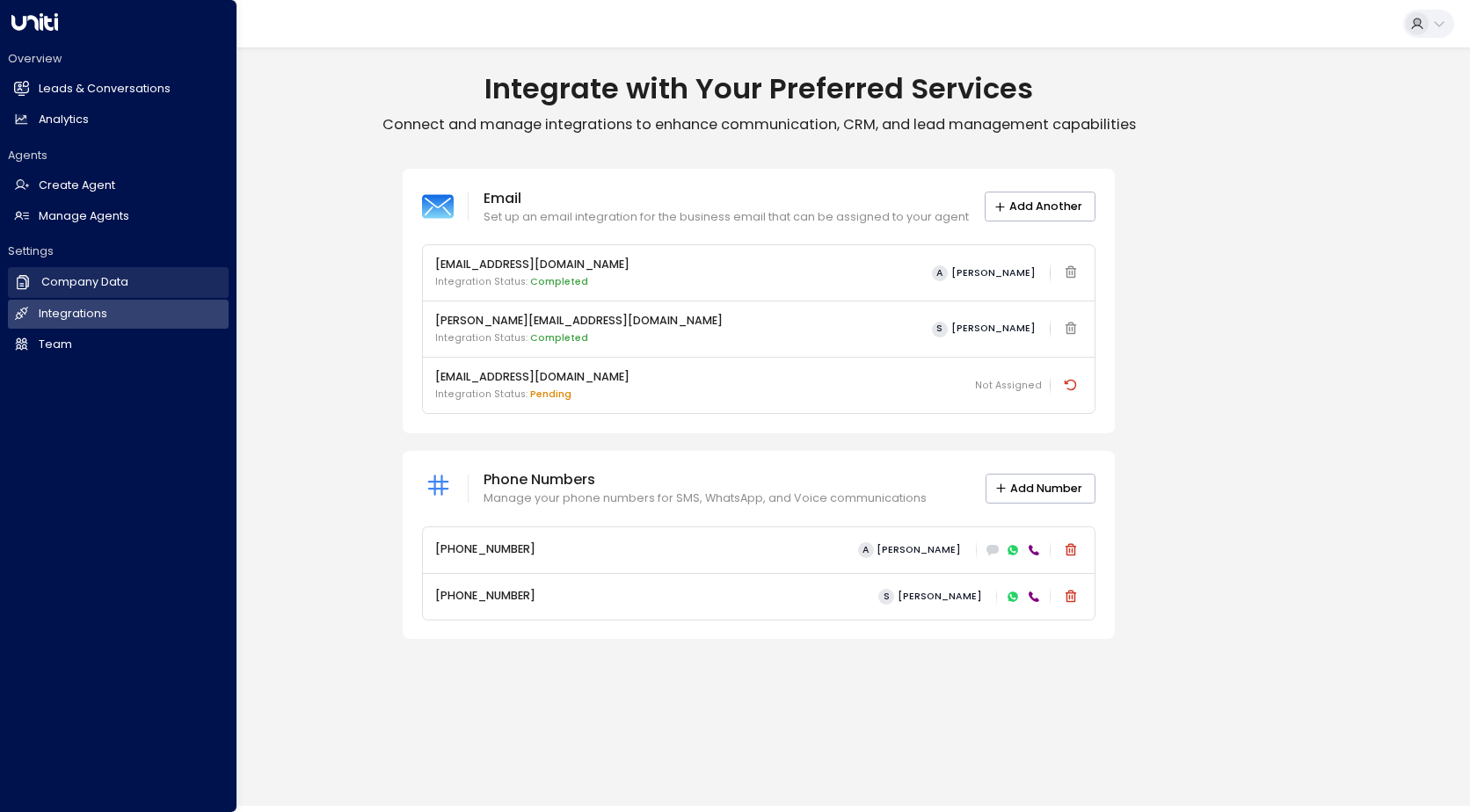  I want to click on a: Integrations, so click(118, 313).